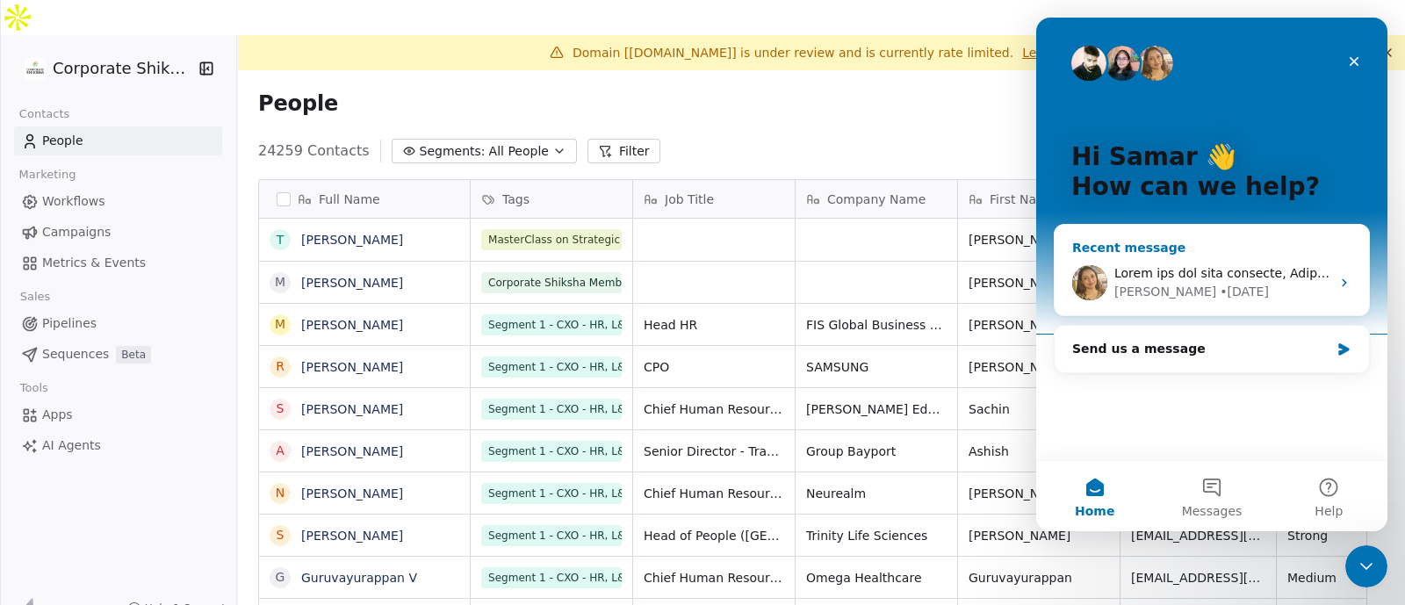 This screenshot has height=605, width=1405. Describe the element at coordinates (57, 414) in the screenshot. I see `span: Apps` at that location.